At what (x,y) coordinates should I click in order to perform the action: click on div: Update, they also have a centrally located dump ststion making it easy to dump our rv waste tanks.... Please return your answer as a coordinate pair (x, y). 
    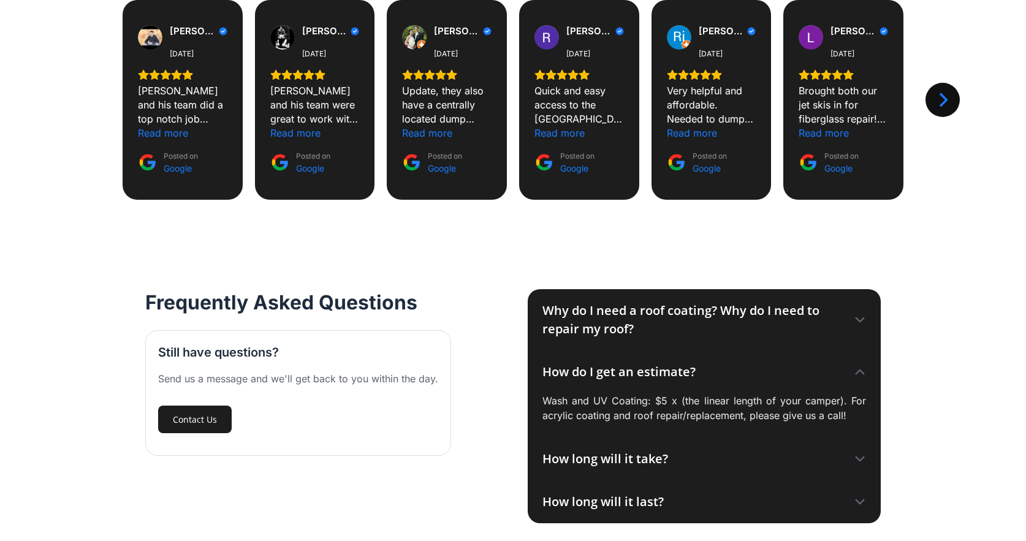
    Looking at the image, I should click on (447, 105).